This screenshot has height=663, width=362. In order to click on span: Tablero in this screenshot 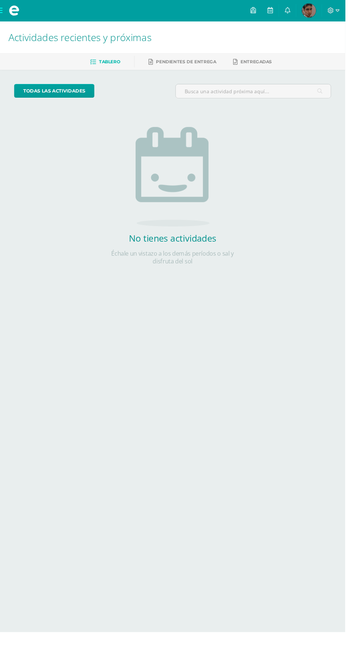, I will do `click(115, 64)`.